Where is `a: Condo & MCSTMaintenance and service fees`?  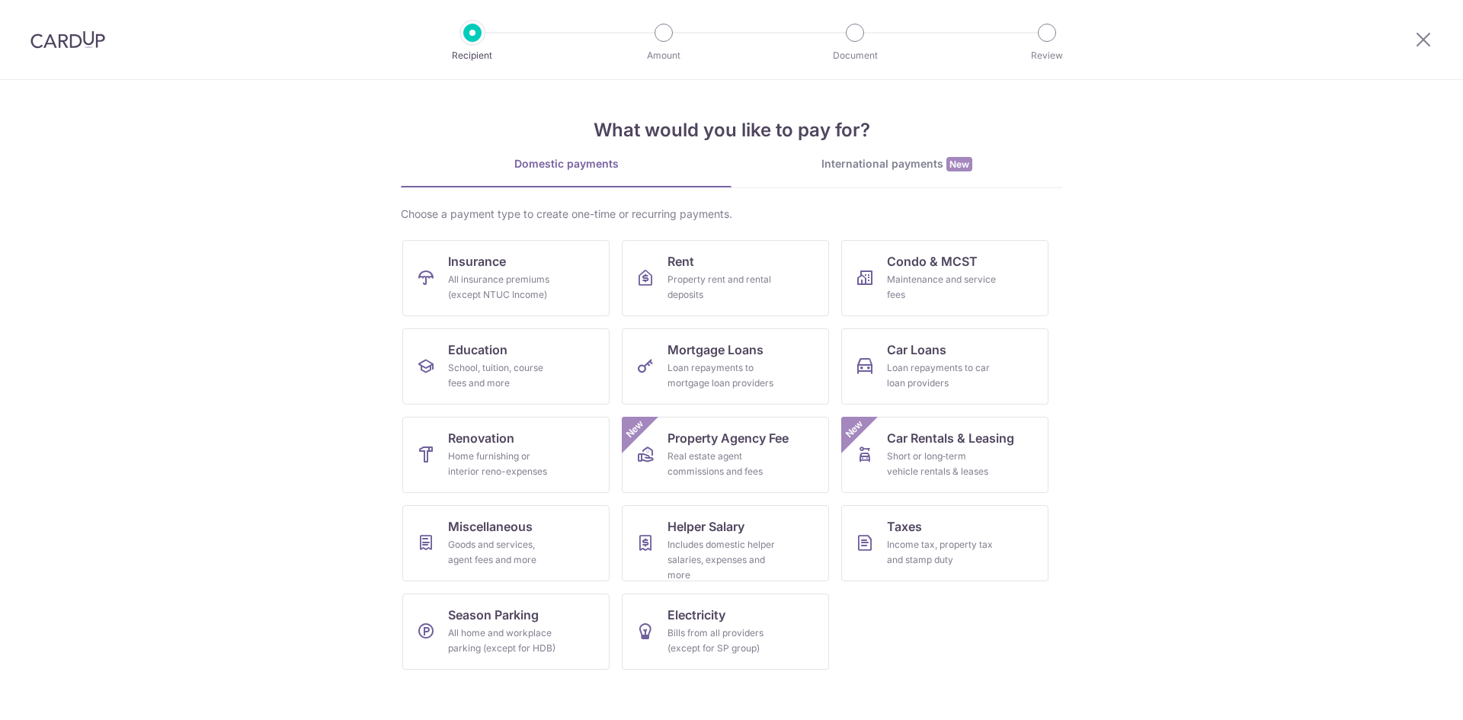 a: Condo & MCSTMaintenance and service fees is located at coordinates (945, 278).